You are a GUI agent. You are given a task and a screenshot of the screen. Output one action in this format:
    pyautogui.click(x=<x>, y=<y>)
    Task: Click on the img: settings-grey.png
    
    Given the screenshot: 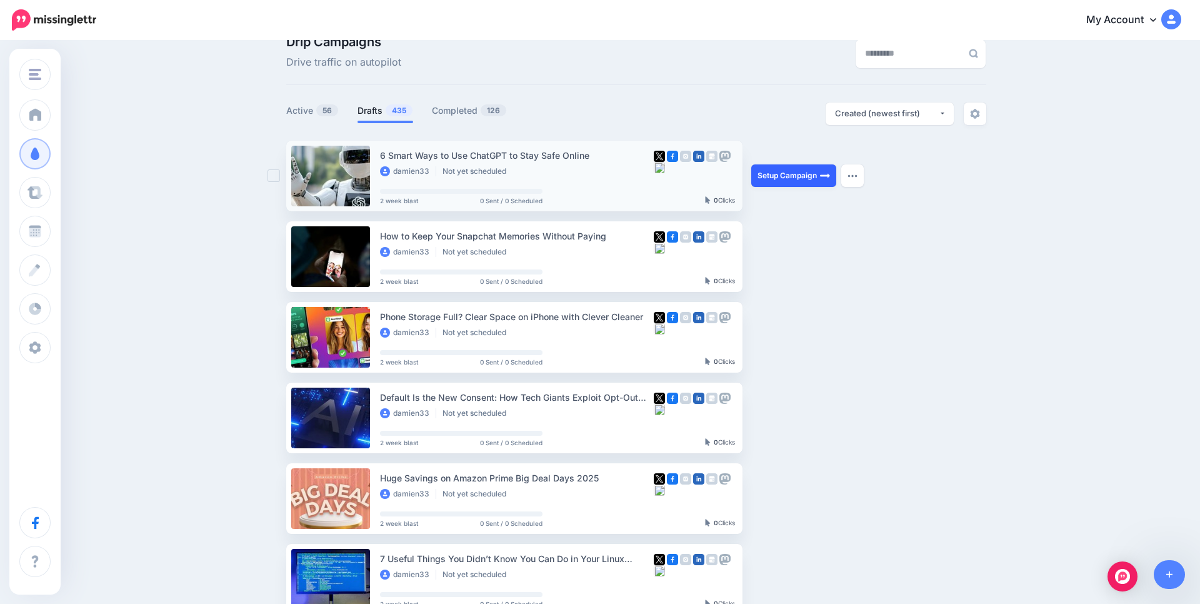 What is the action you would take?
    pyautogui.click(x=975, y=114)
    